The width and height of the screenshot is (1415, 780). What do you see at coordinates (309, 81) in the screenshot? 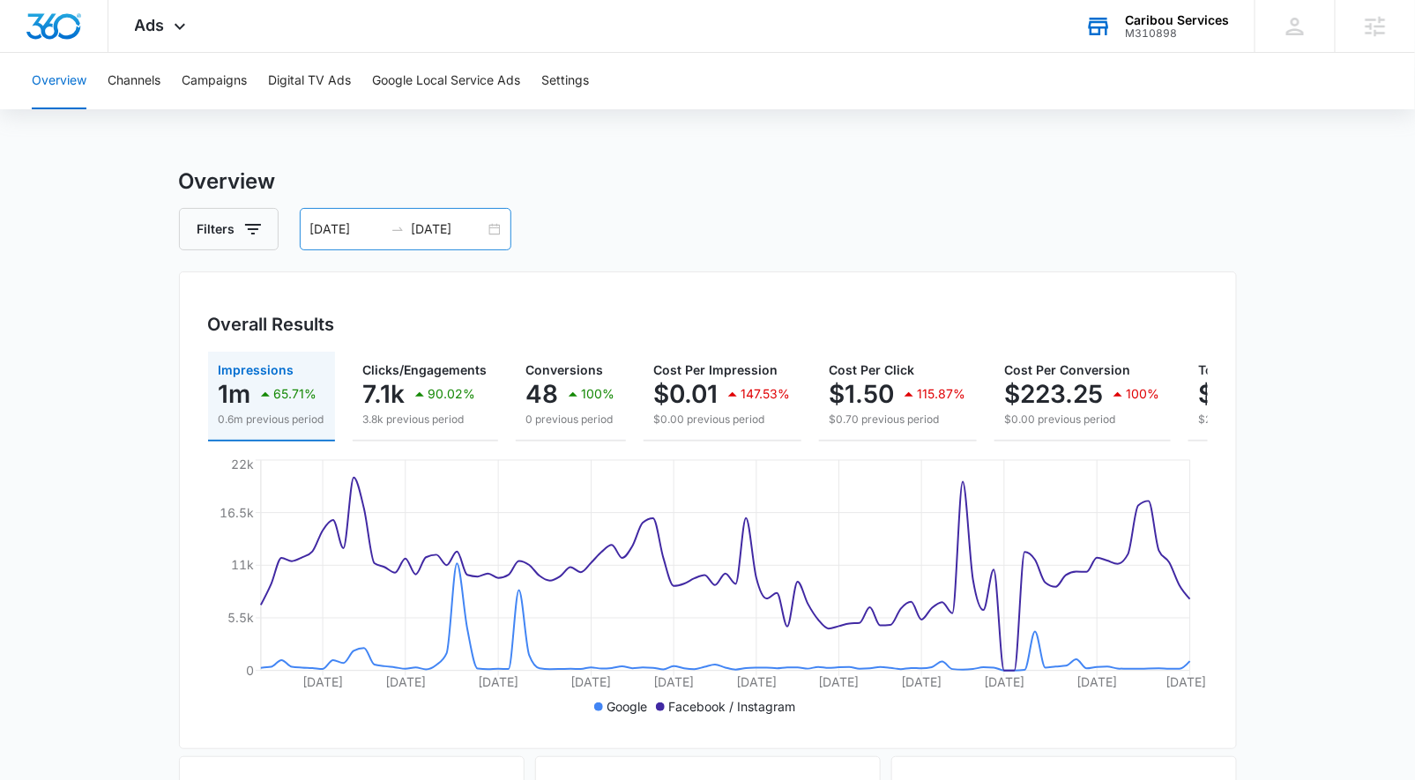
I see `button: Digital TV Ads` at bounding box center [309, 81].